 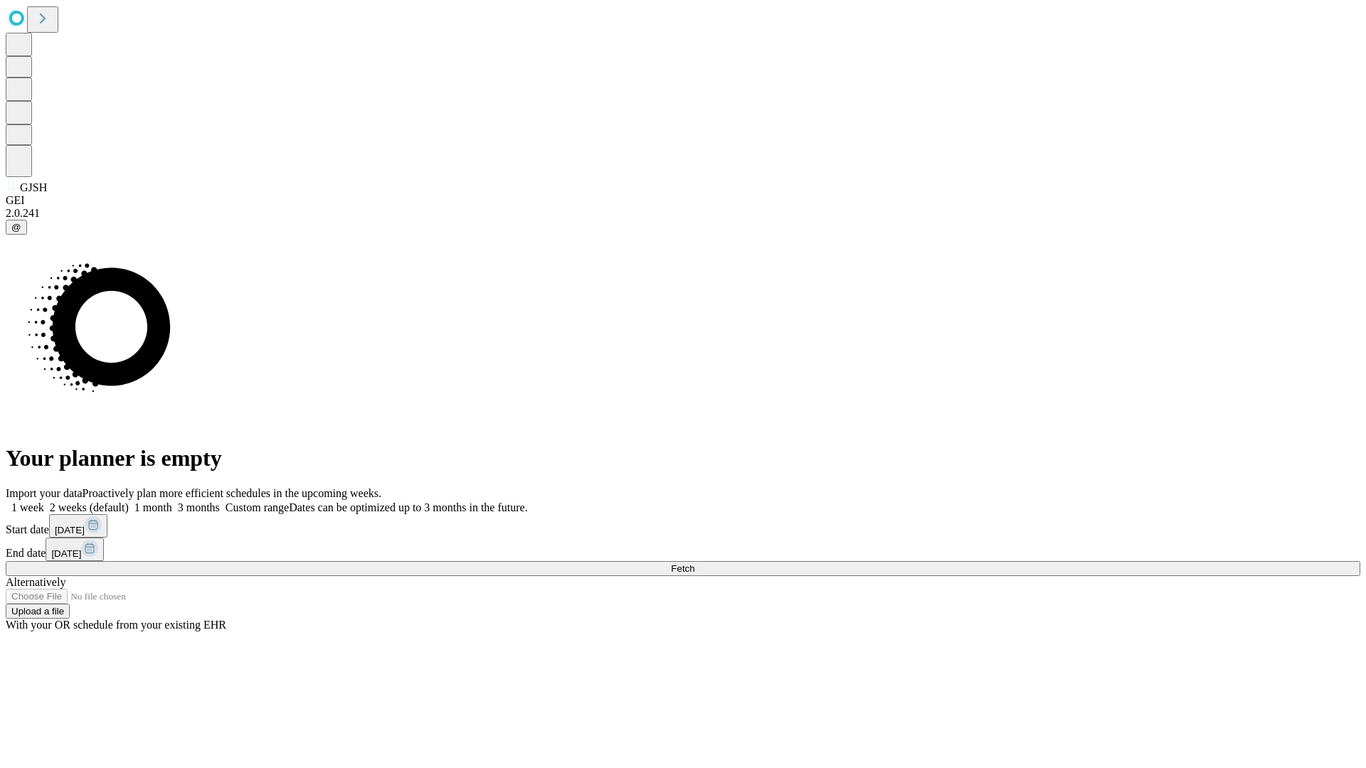 What do you see at coordinates (232, 493) in the screenshot?
I see `span: Proactively plan more efficient schedules in the upcoming weeks.` at bounding box center [232, 493].